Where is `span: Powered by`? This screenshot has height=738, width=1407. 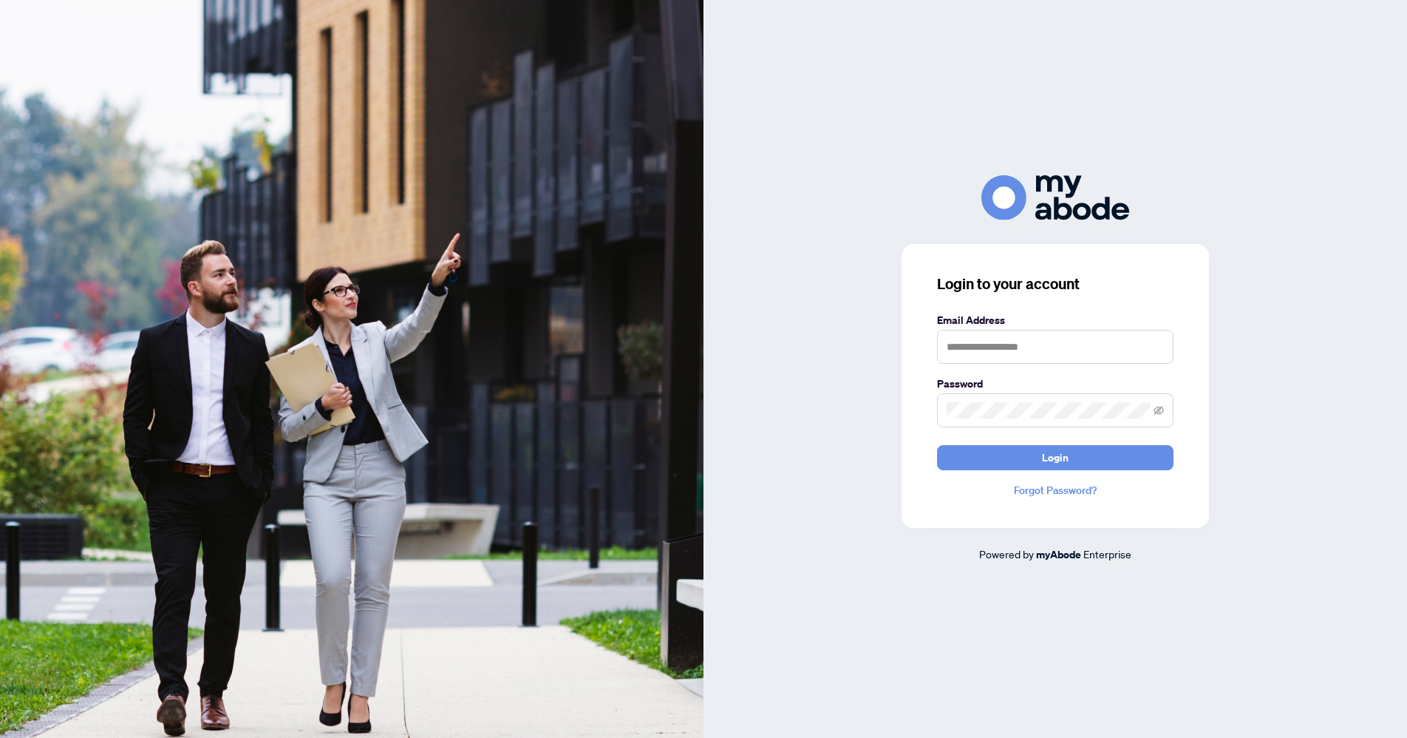 span: Powered by is located at coordinates (1007, 554).